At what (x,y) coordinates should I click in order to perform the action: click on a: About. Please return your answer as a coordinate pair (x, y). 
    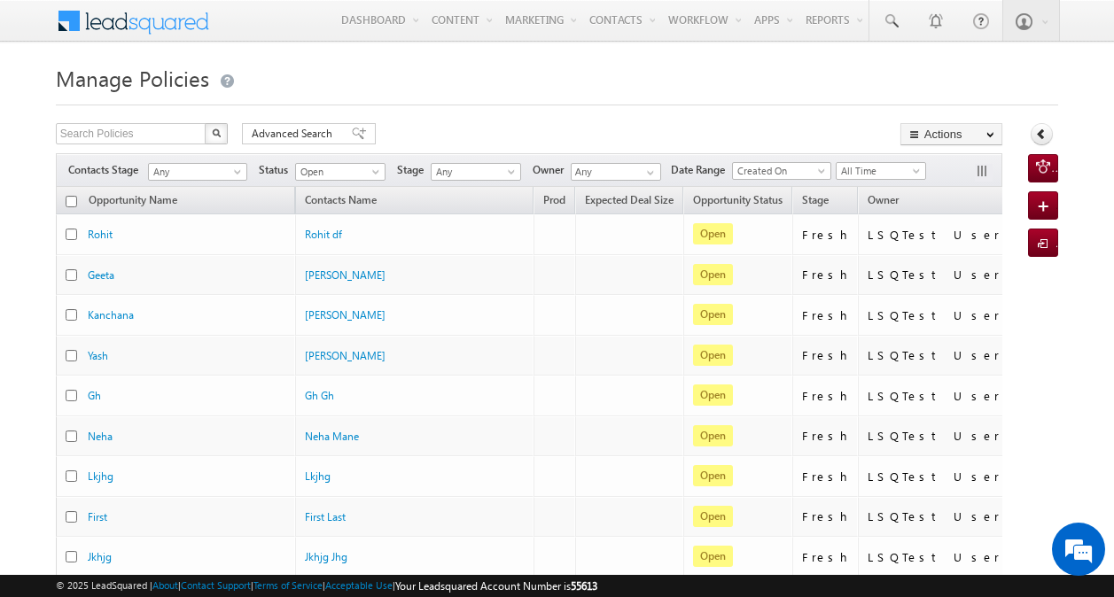
    Looking at the image, I should click on (165, 585).